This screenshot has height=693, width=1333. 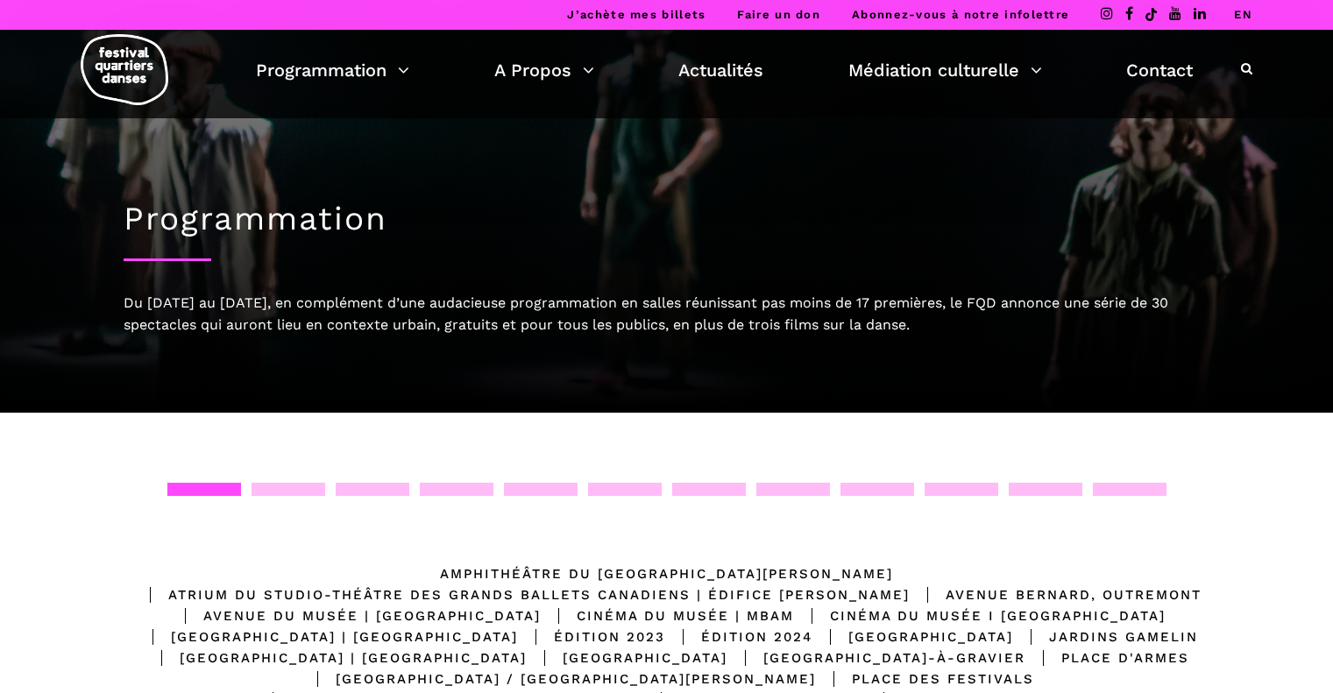 I want to click on a: EN, so click(x=1243, y=14).